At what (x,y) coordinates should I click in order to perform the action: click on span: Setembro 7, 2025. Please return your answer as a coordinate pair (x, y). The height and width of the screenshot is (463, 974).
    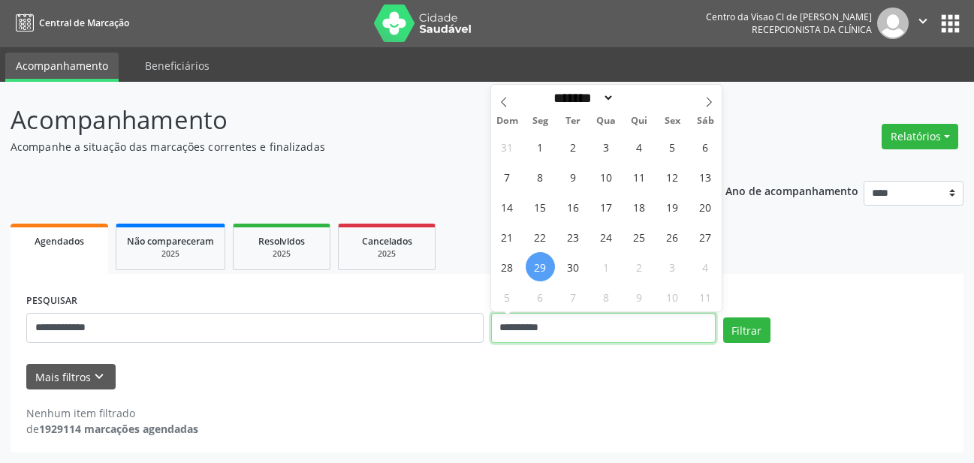
    Looking at the image, I should click on (507, 177).